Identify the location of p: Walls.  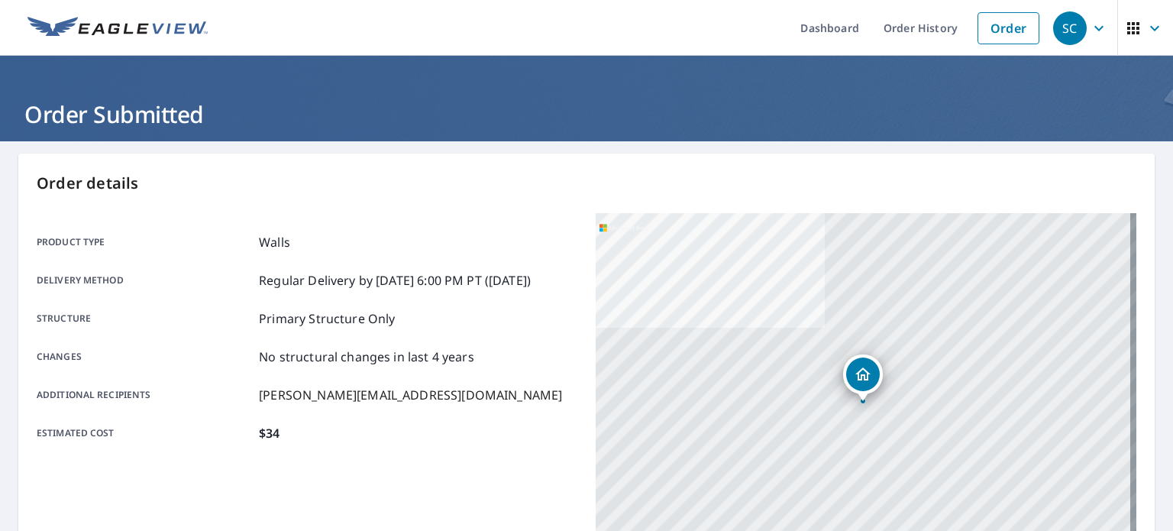
(274, 242).